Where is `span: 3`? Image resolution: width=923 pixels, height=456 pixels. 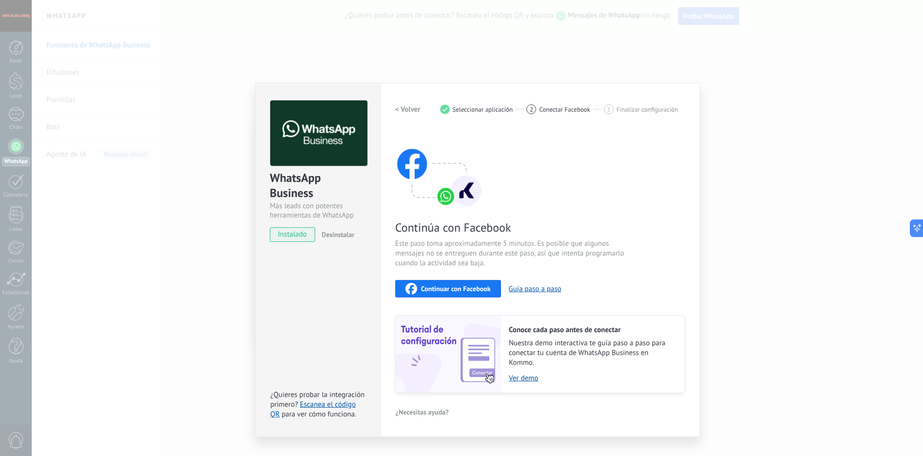
span: 3 is located at coordinates (609, 109).